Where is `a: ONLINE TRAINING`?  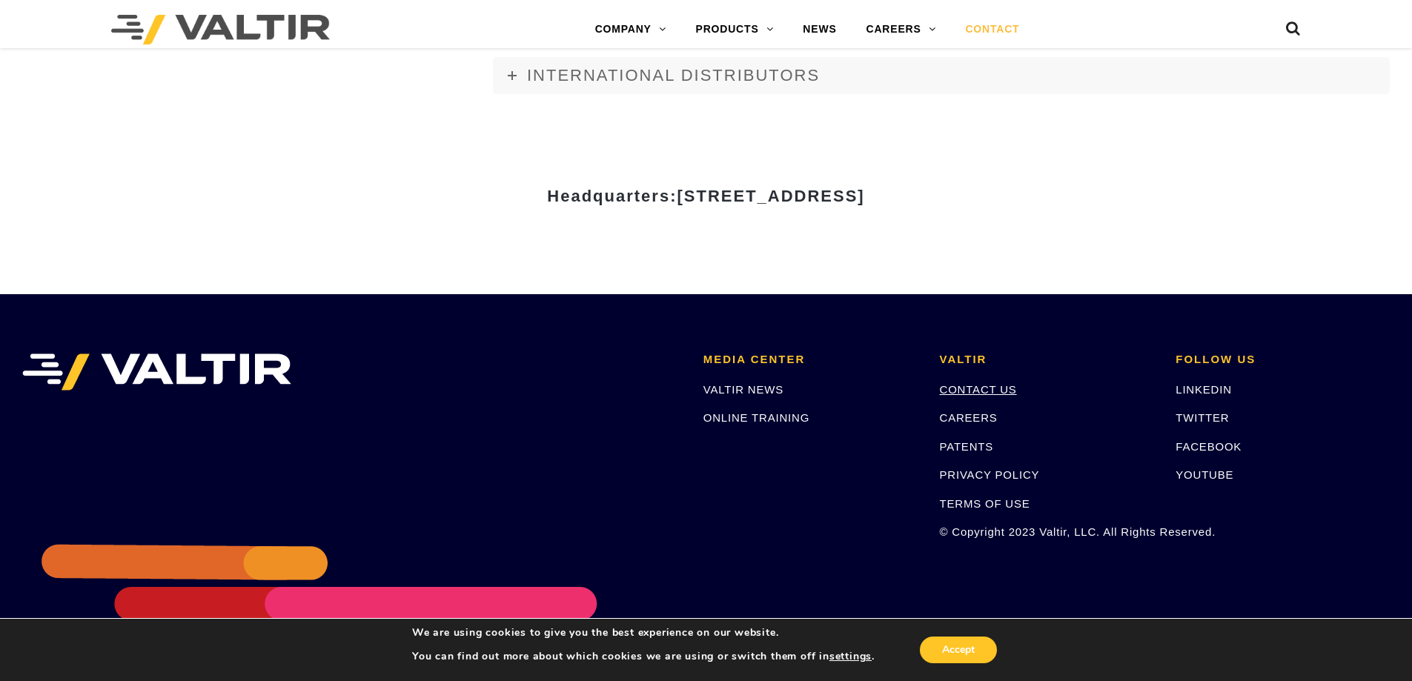
a: ONLINE TRAINING is located at coordinates (756, 417).